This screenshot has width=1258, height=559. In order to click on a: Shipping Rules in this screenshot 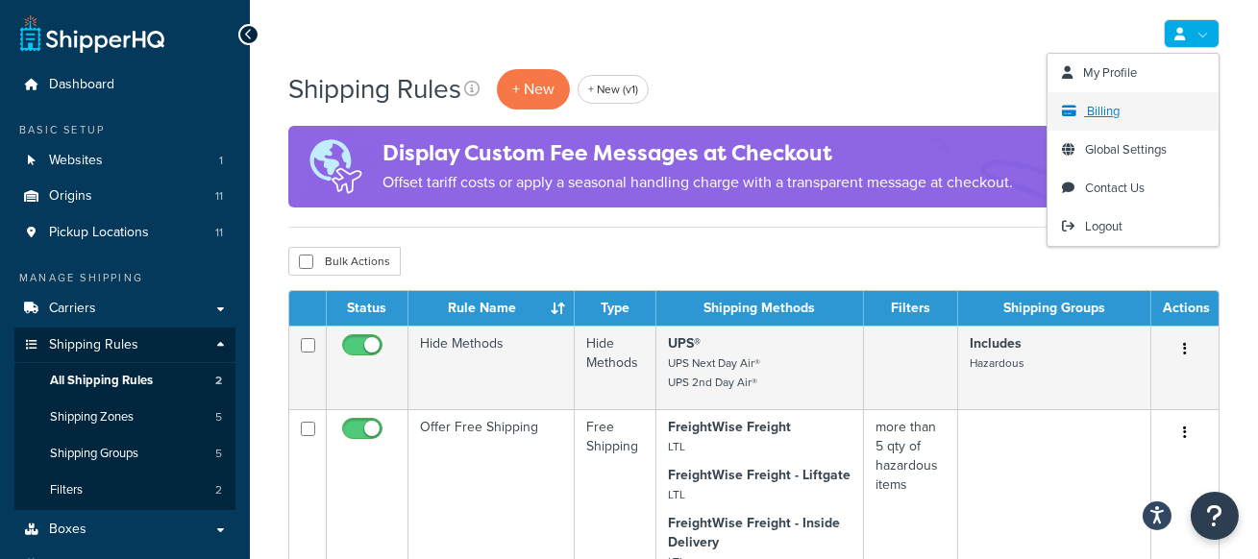, I will do `click(125, 345)`.